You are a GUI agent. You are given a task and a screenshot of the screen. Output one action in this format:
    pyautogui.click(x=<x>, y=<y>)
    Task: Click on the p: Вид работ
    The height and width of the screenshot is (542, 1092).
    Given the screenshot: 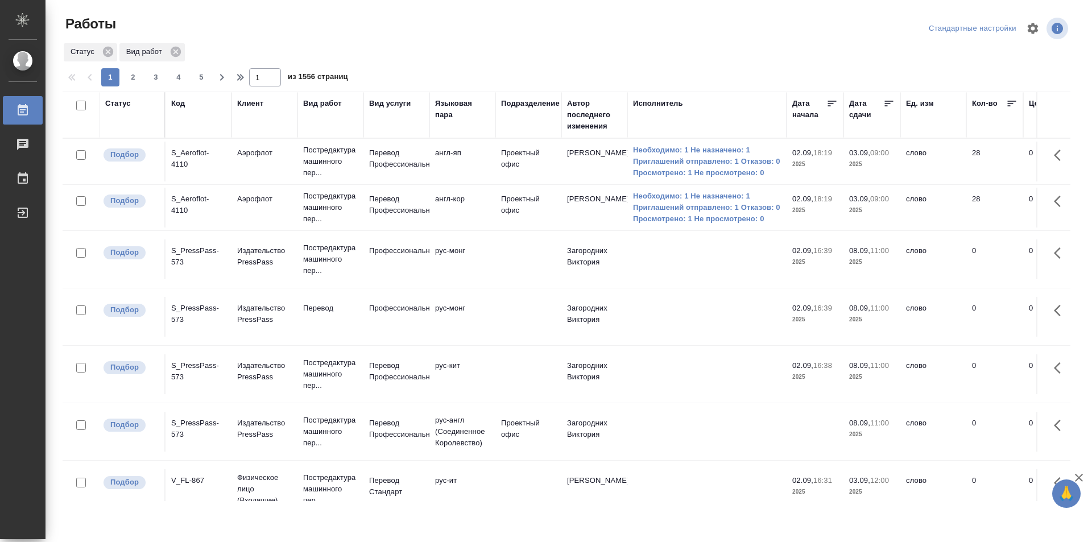 What is the action you would take?
    pyautogui.click(x=146, y=52)
    